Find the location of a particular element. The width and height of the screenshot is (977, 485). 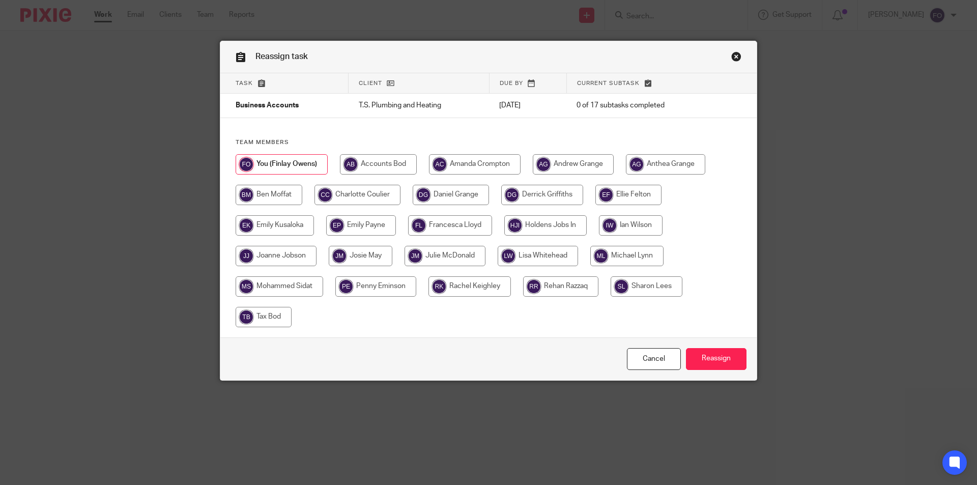

span: Client is located at coordinates (370, 83).